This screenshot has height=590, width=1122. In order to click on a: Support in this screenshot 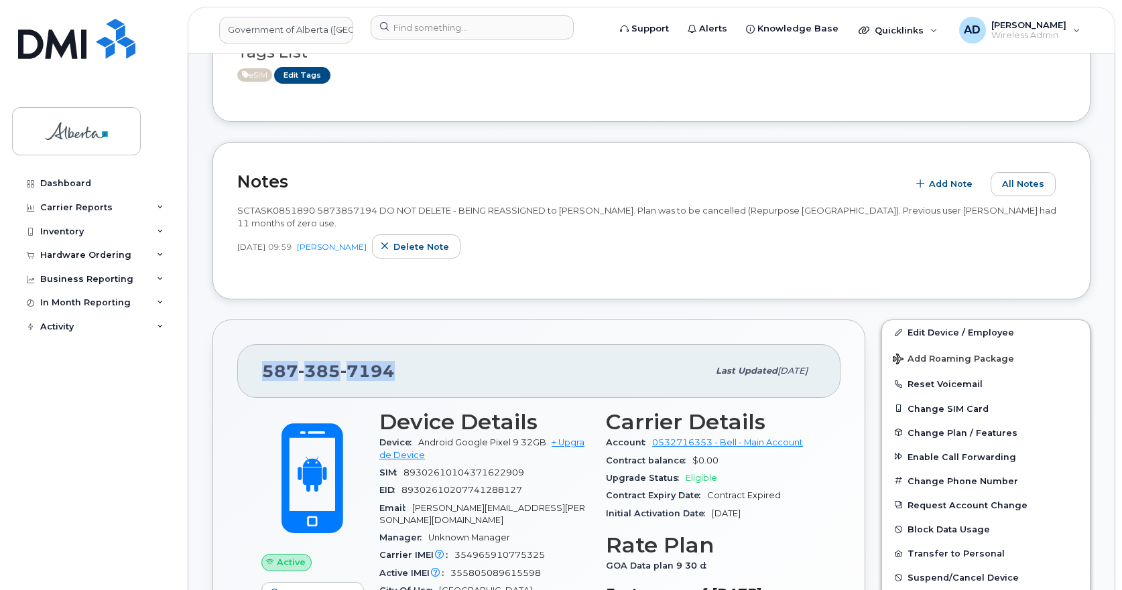, I will do `click(644, 29)`.